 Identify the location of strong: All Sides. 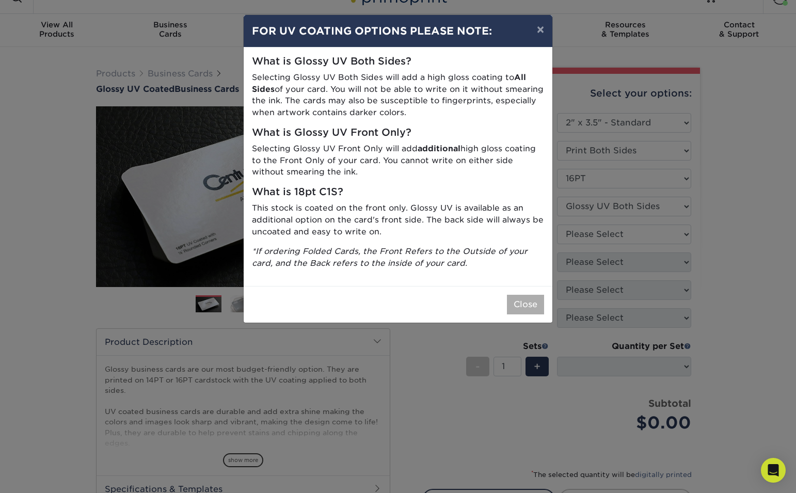
(389, 83).